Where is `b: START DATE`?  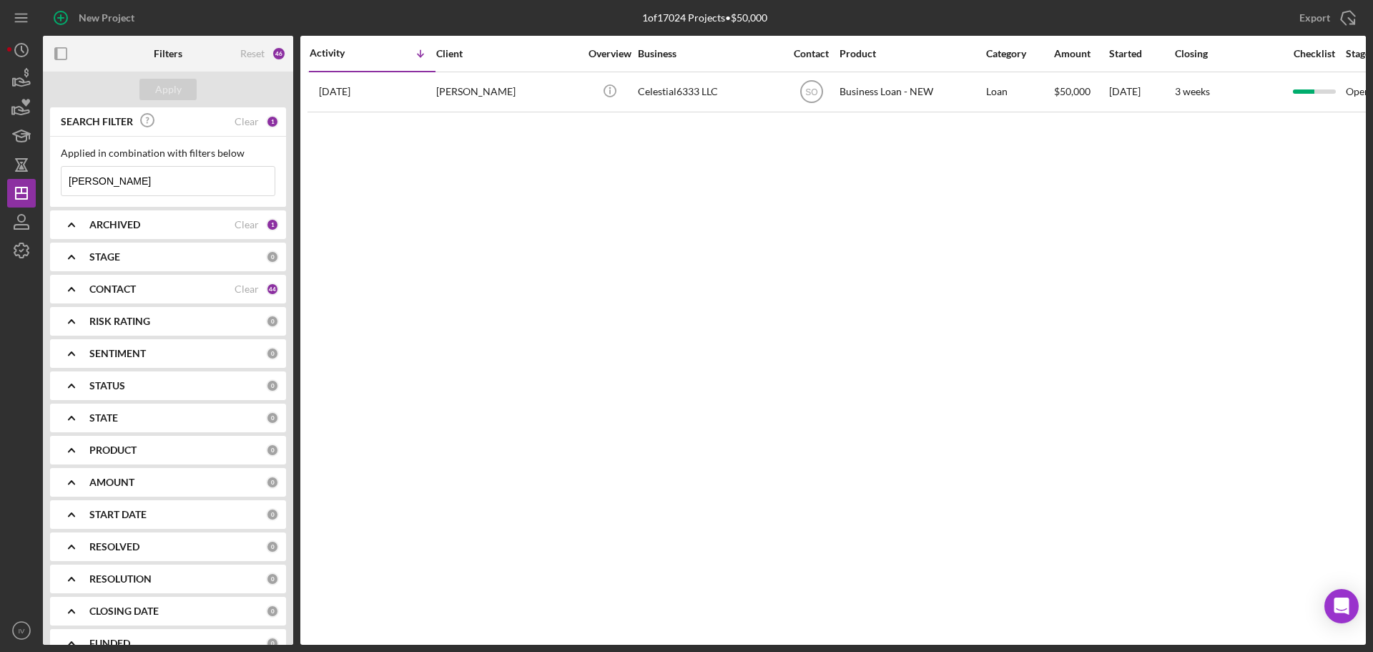 b: START DATE is located at coordinates (118, 514).